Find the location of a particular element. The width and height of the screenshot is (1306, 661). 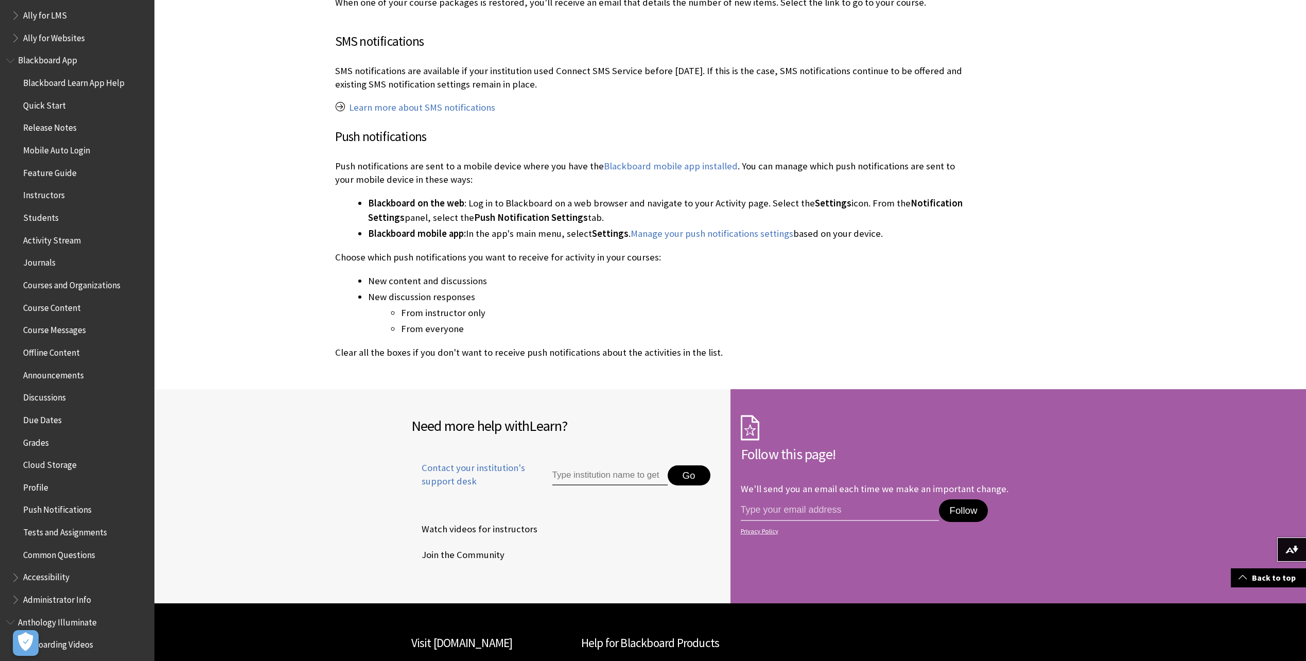

span: Journals is located at coordinates (39, 261).